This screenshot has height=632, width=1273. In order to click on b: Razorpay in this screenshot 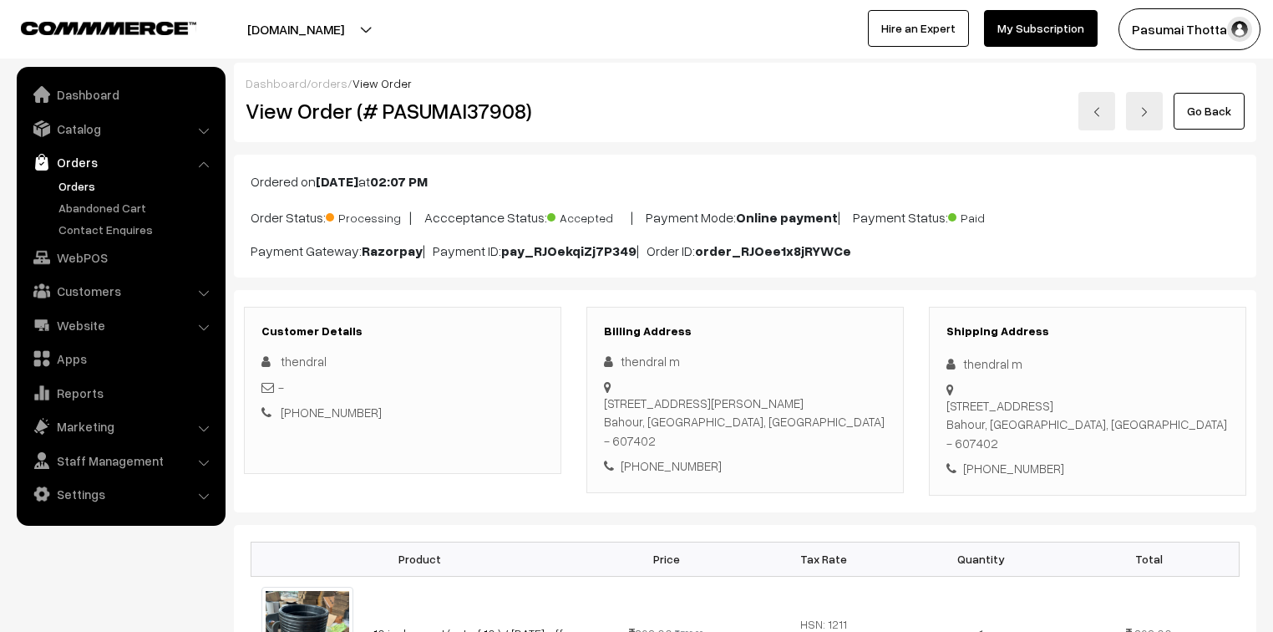, I will do `click(392, 251)`.